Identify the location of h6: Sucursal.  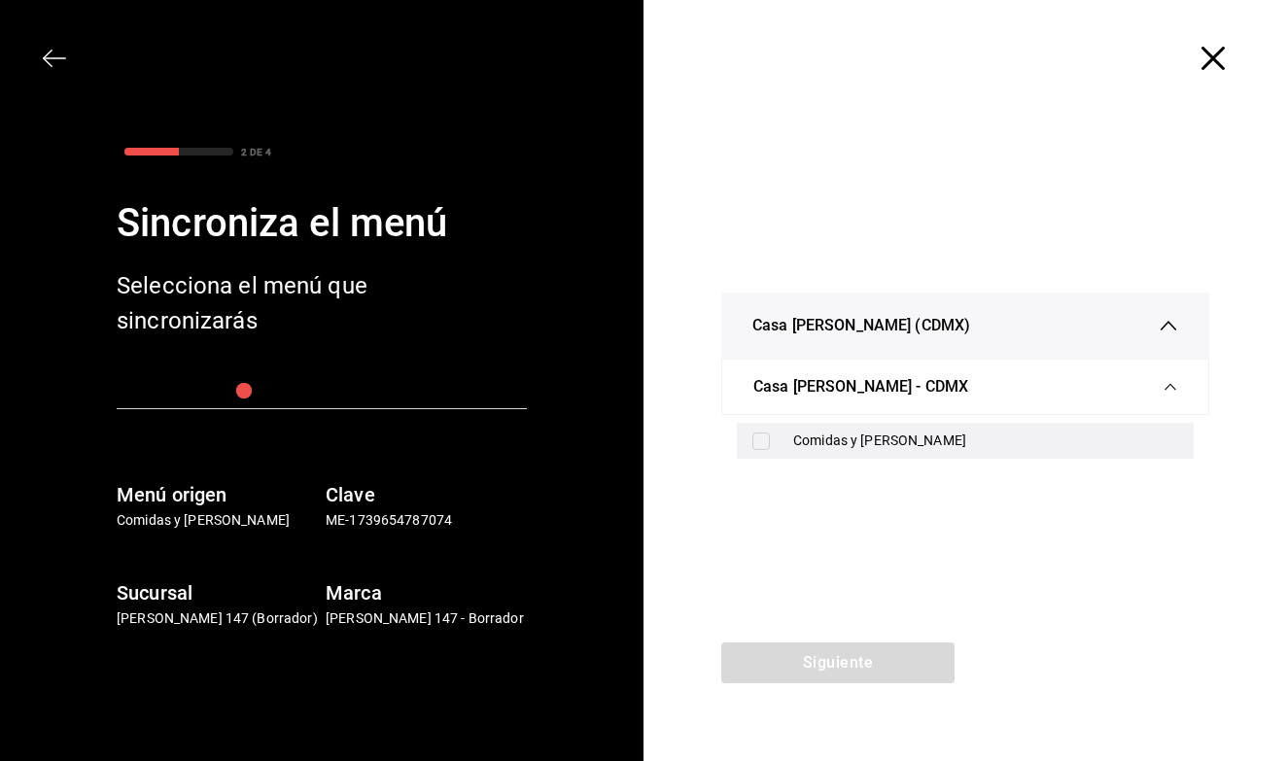
(217, 593).